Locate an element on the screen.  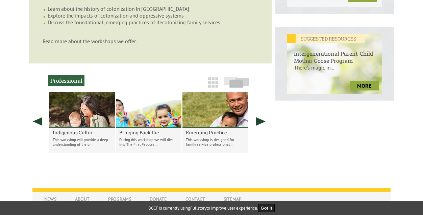
a: Indigenous Cultur... is located at coordinates (82, 132).